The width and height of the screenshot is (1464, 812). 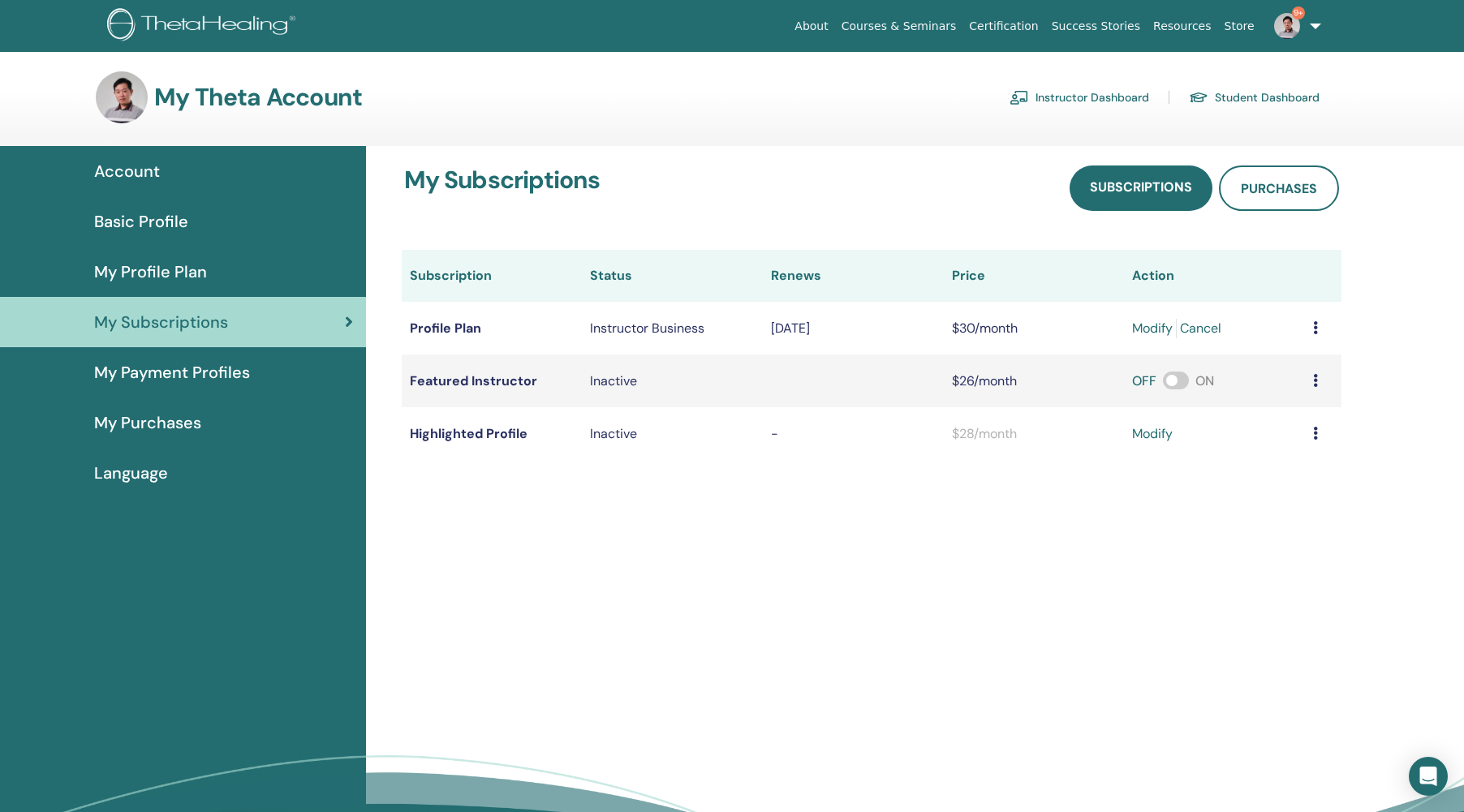 I want to click on h3: My Theta Account, so click(x=258, y=97).